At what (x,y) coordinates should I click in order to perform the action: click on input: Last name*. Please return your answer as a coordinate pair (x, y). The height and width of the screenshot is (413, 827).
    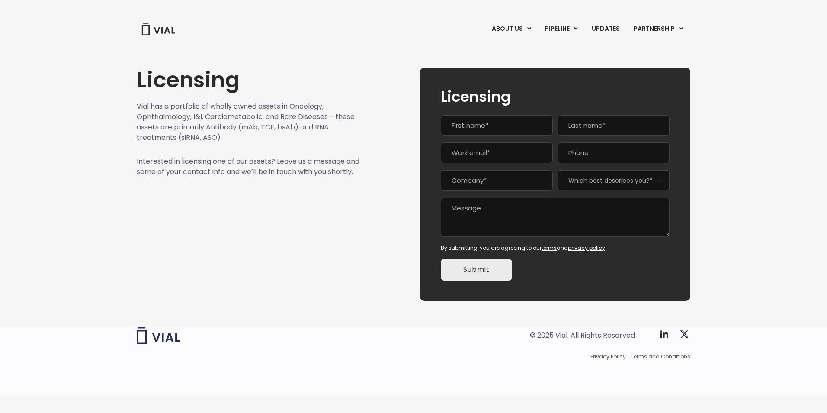
    Looking at the image, I should click on (613, 125).